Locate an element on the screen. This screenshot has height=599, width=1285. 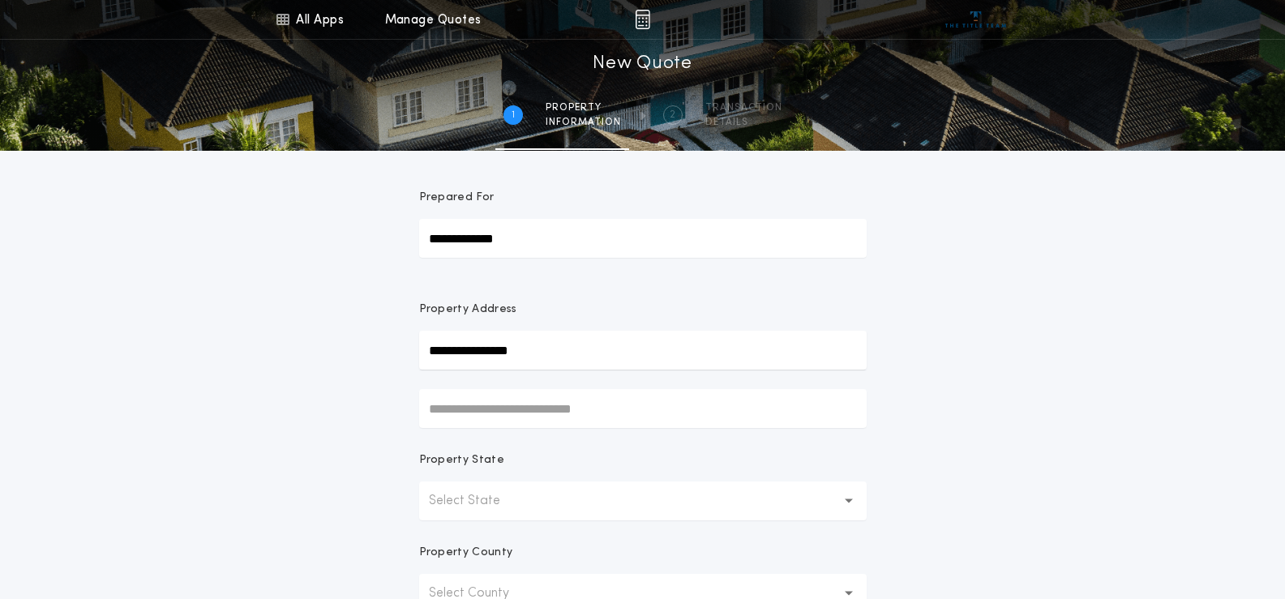
h1: New Quote is located at coordinates (642, 64).